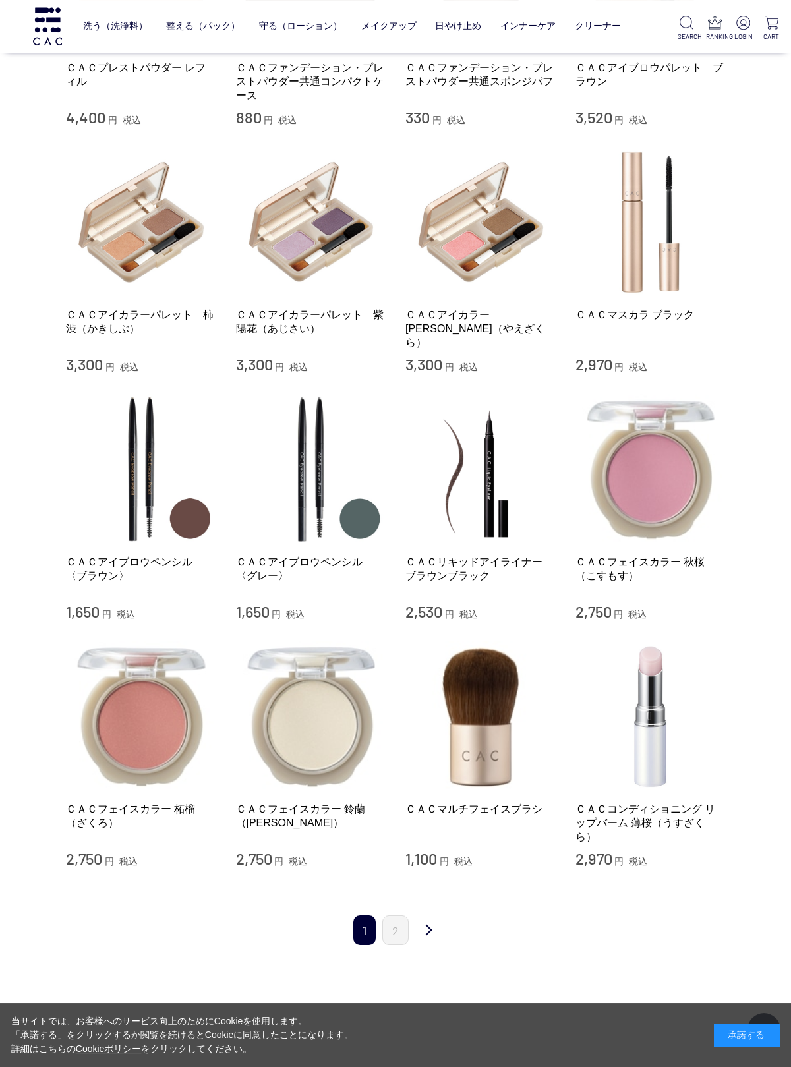 This screenshot has width=791, height=1067. What do you see at coordinates (301, 26) in the screenshot?
I see `a: 守る（ローション）` at bounding box center [301, 26].